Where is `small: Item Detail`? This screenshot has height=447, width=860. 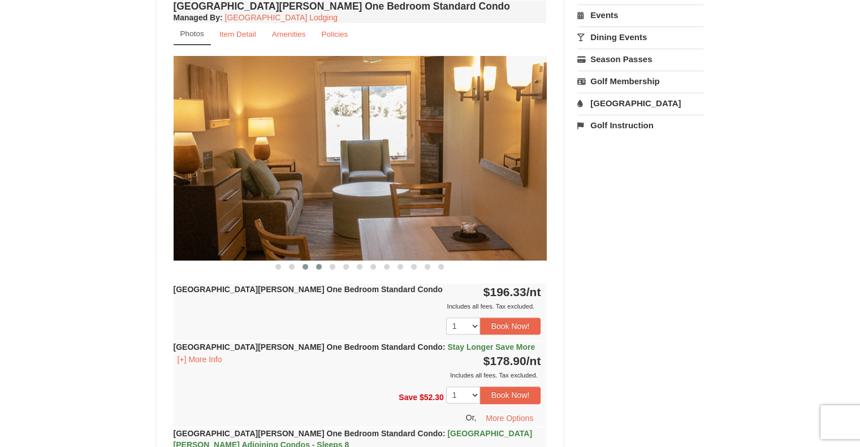
small: Item Detail is located at coordinates (237, 34).